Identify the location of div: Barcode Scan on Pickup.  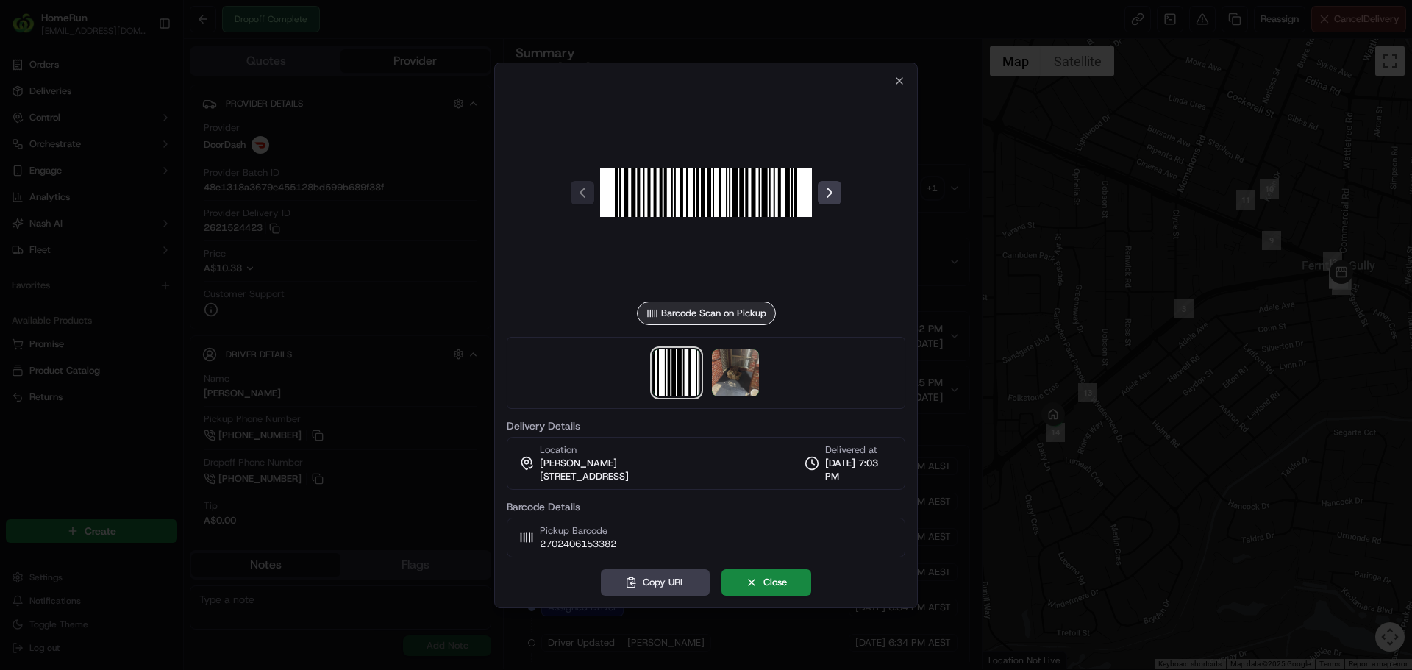
(706, 313).